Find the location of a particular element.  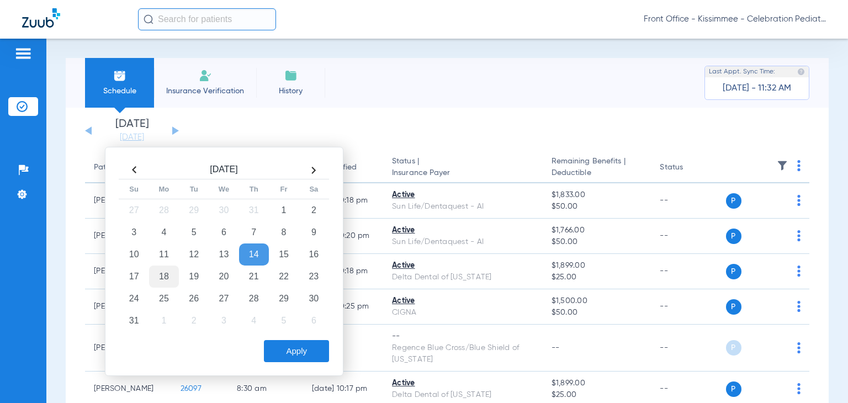

img: filter.svg is located at coordinates (783, 166).